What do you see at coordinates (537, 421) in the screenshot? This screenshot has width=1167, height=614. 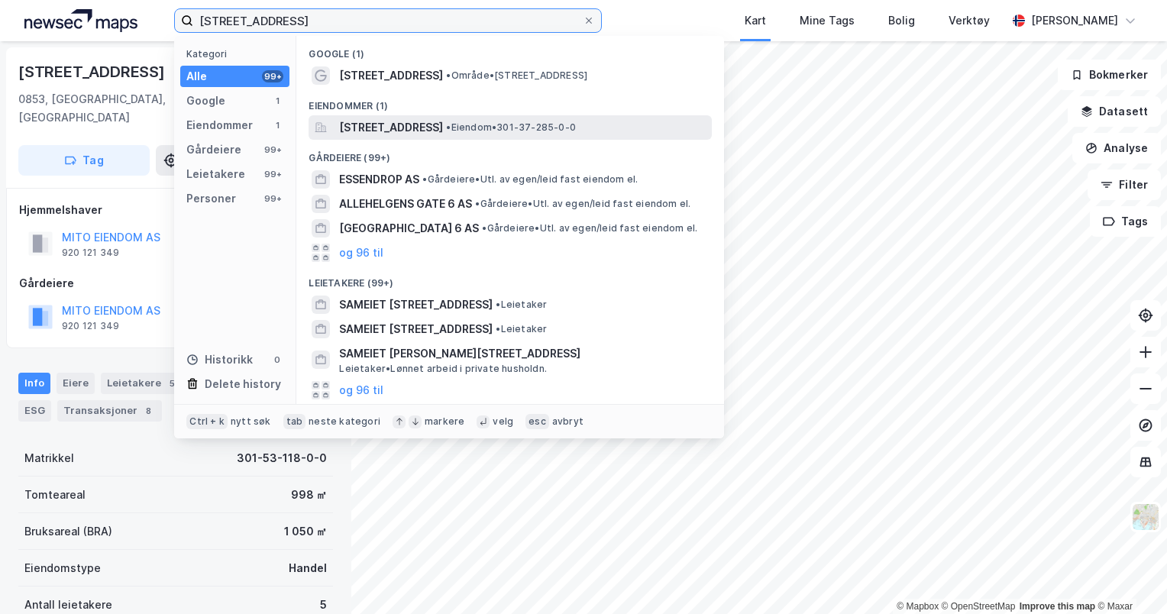 I see `div: esc` at bounding box center [537, 421].